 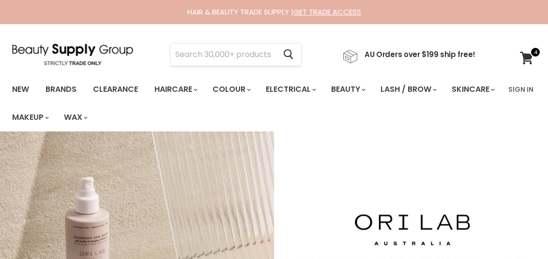 What do you see at coordinates (115, 90) in the screenshot?
I see `a: Clearance` at bounding box center [115, 90].